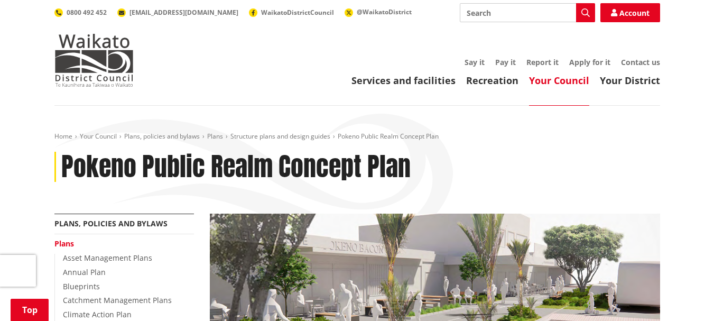 Image resolution: width=714 pixels, height=321 pixels. Describe the element at coordinates (94, 60) in the screenshot. I see `img: Waikato District Council - Te Kaunihera aa Takiwaa o Waikato` at that location.